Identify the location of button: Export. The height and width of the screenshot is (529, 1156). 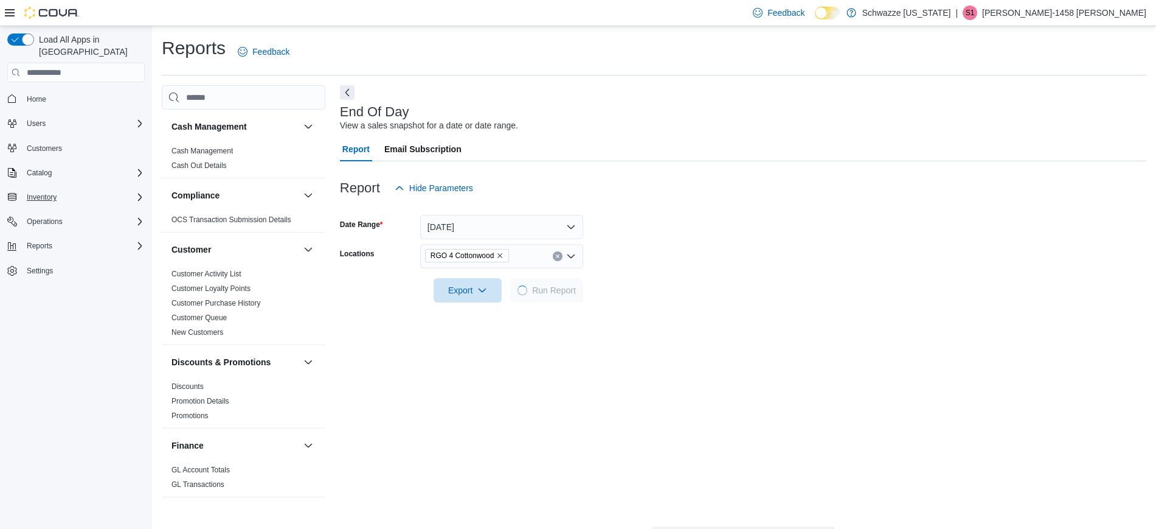
(468, 290).